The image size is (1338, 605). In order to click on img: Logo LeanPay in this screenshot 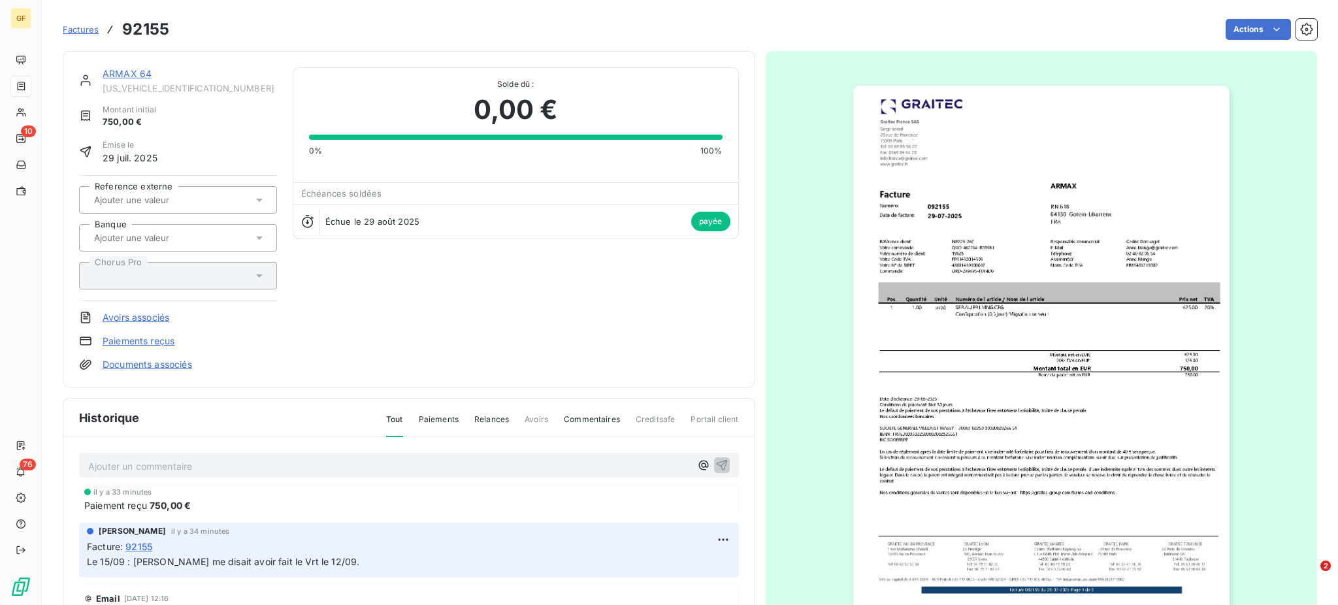, I will do `click(21, 587)`.